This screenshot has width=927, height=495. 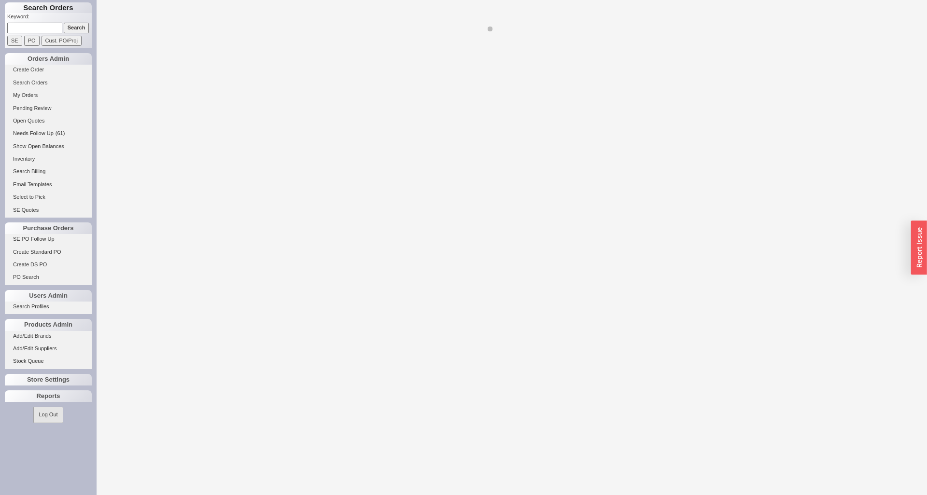 I want to click on a: Inventory, so click(x=48, y=159).